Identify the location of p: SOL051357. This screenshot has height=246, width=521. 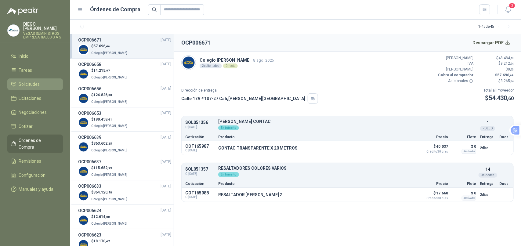
(200, 169).